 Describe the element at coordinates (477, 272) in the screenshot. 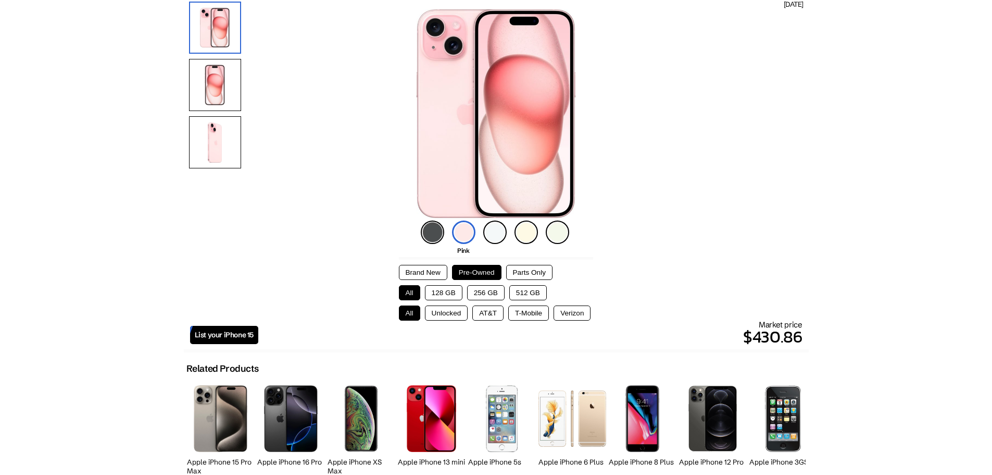

I see `button: Pre-Owned` at that location.